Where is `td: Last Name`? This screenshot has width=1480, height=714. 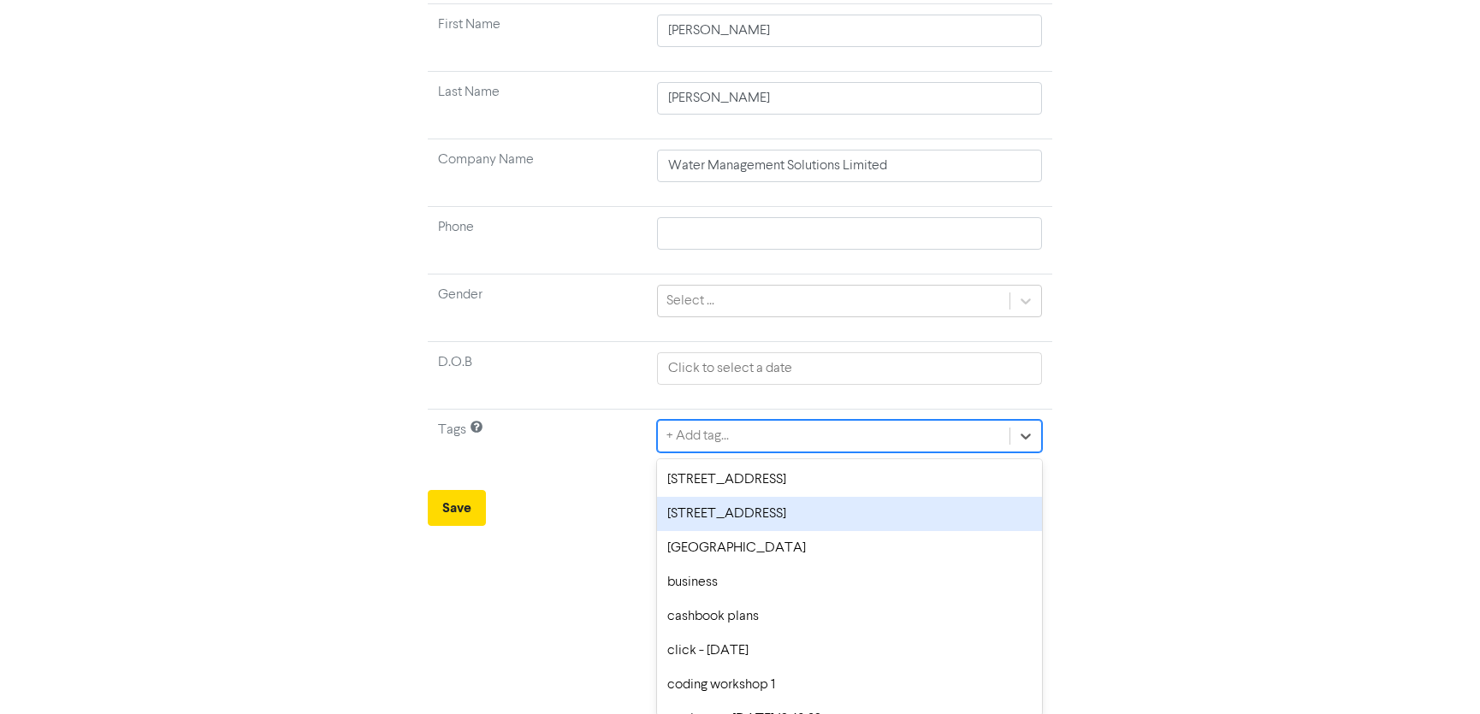
td: Last Name is located at coordinates (537, 105).